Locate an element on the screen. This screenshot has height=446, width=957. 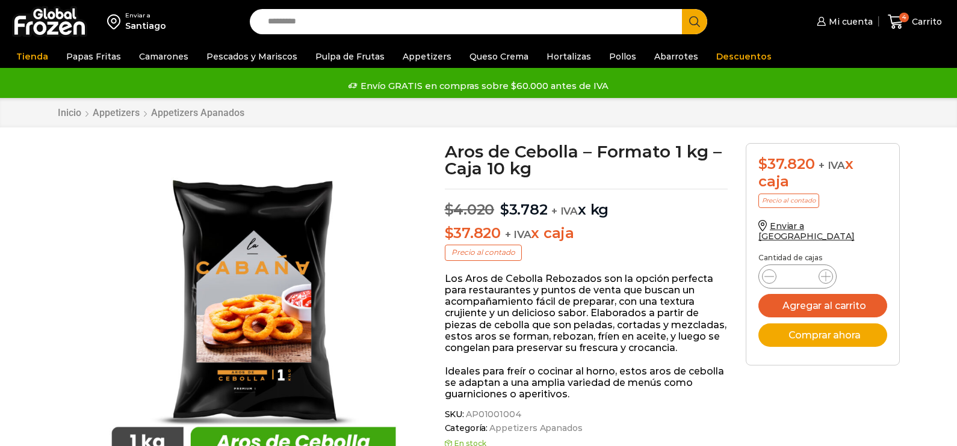
bdi: 3.782 is located at coordinates (523, 209).